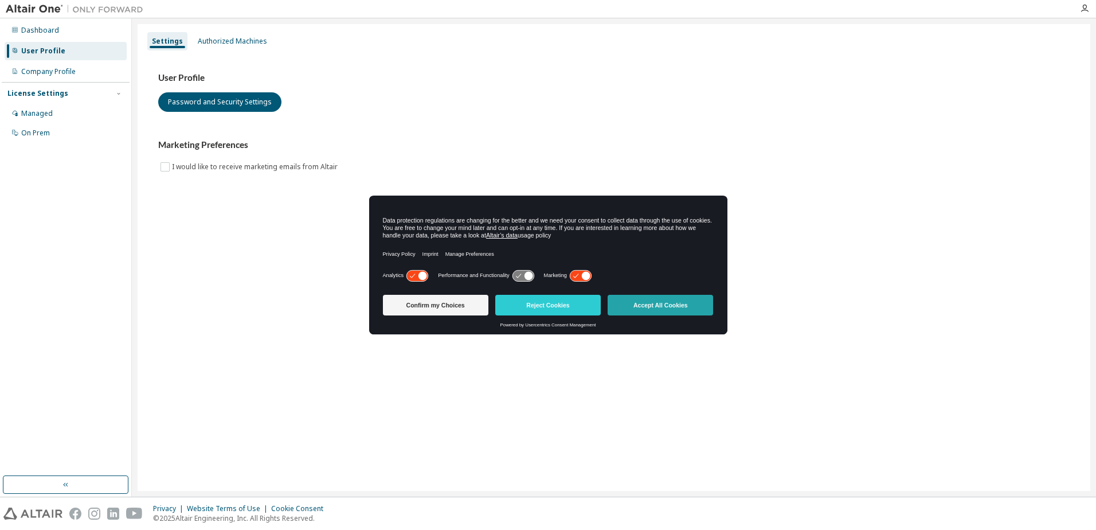  I want to click on div: Settings, so click(167, 41).